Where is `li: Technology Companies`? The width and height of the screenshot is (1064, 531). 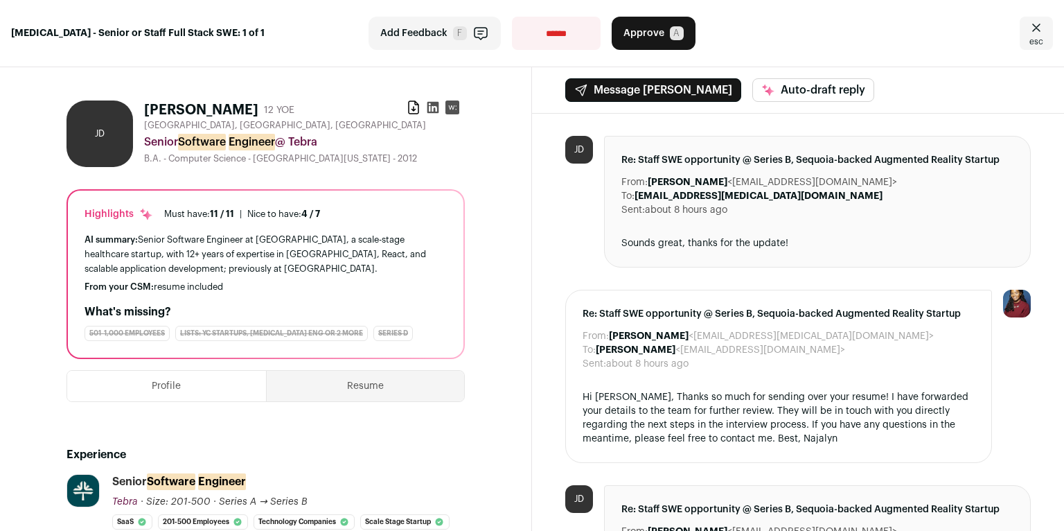 li: Technology Companies is located at coordinates (304, 522).